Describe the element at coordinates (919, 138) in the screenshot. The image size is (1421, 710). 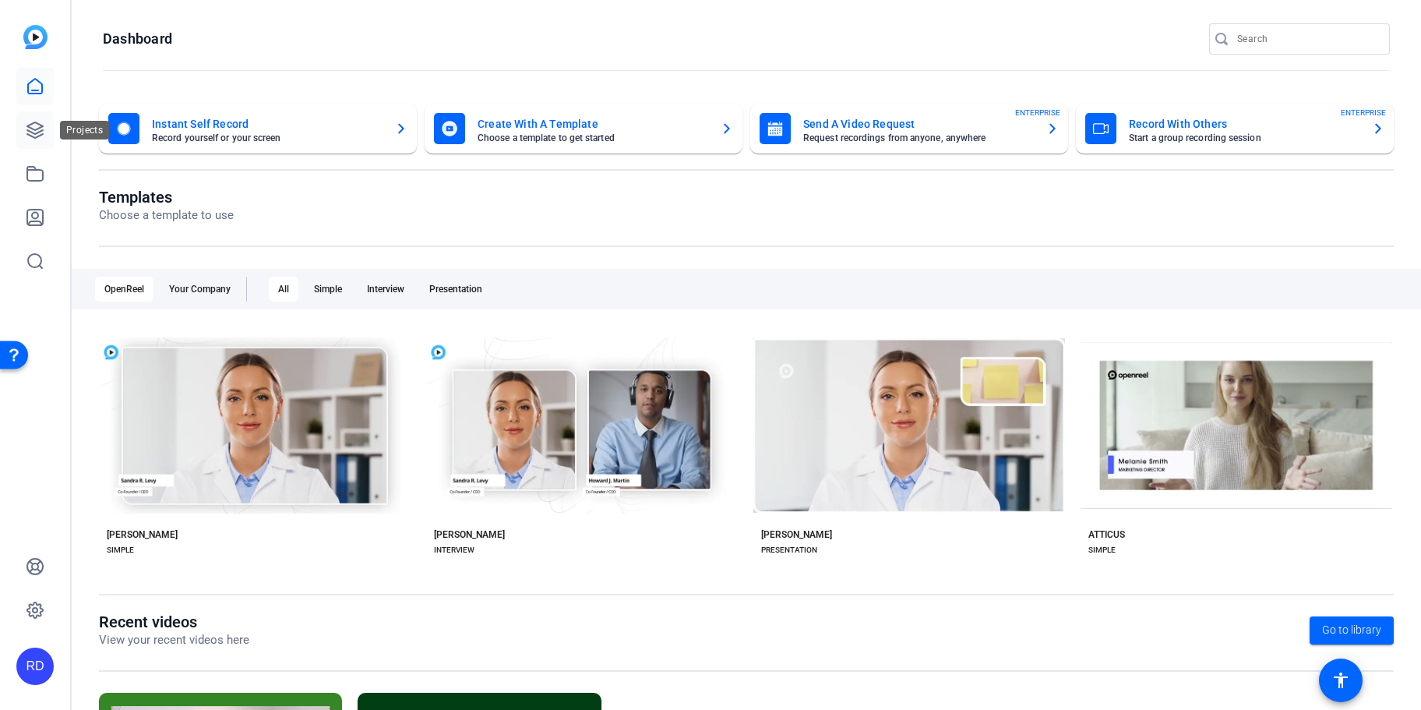
I see `mat-card-subtitle: Request recordings from anyone, anywhere` at that location.